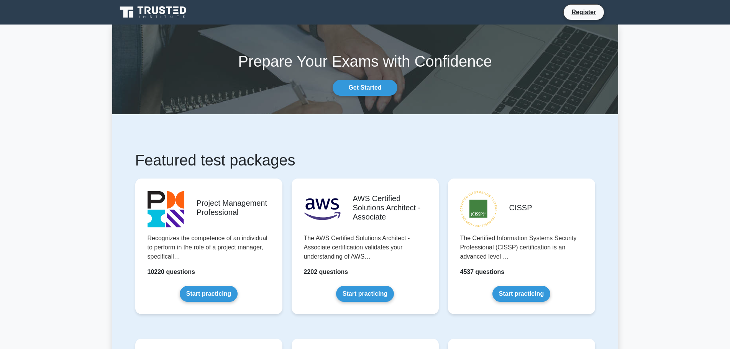  Describe the element at coordinates (365, 88) in the screenshot. I see `a: Get Started` at that location.